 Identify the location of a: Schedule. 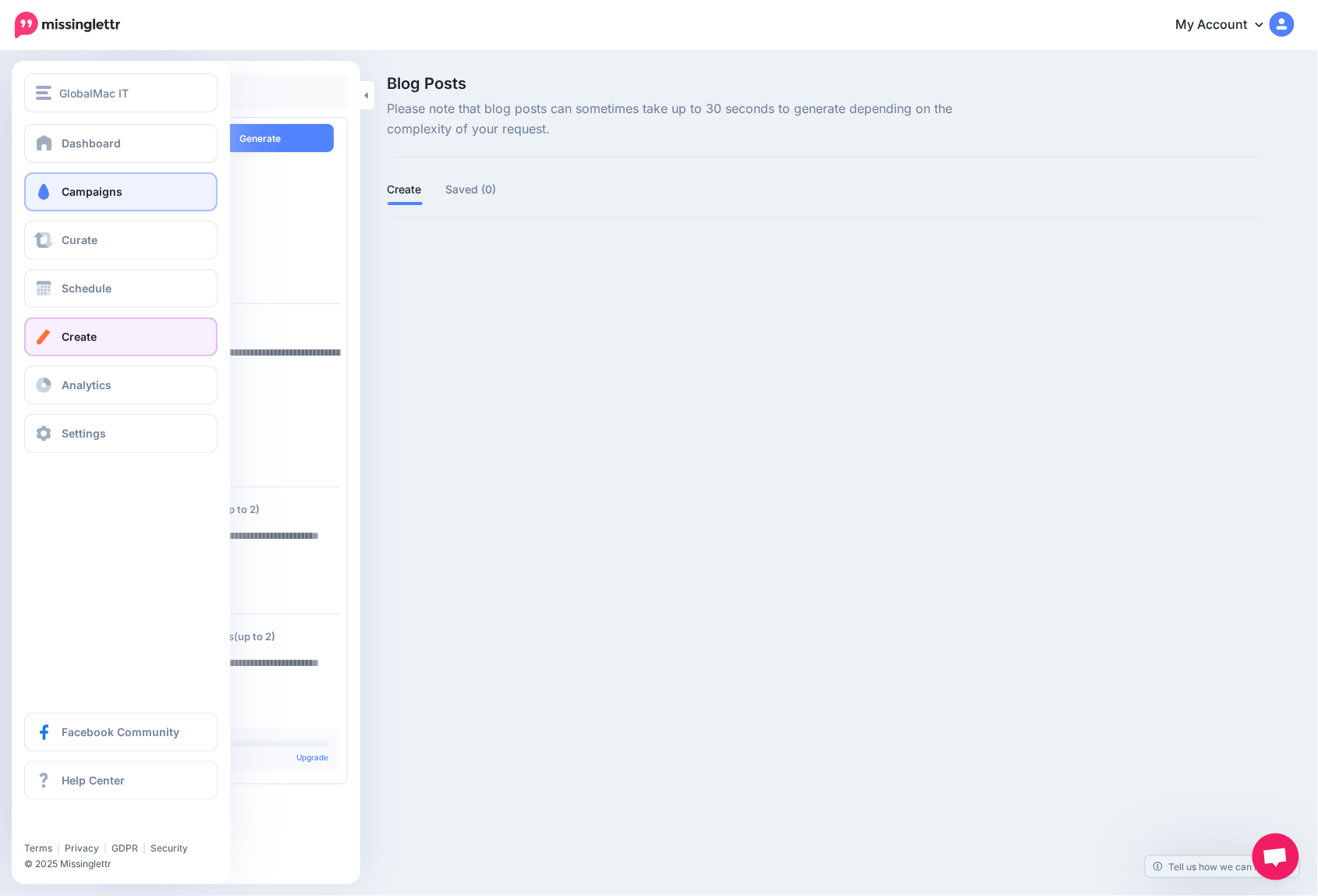
(120, 289).